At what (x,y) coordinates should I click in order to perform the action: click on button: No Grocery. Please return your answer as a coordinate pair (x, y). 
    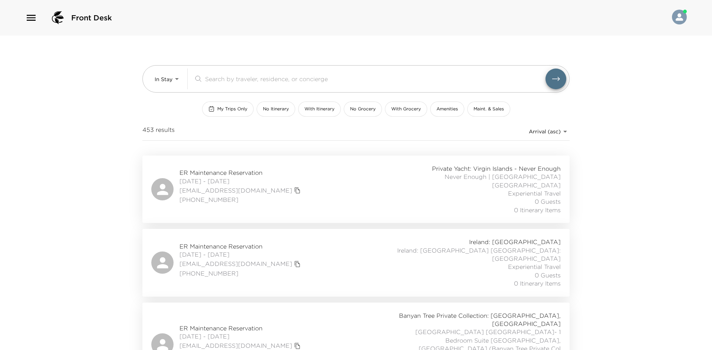
    Looking at the image, I should click on (363, 109).